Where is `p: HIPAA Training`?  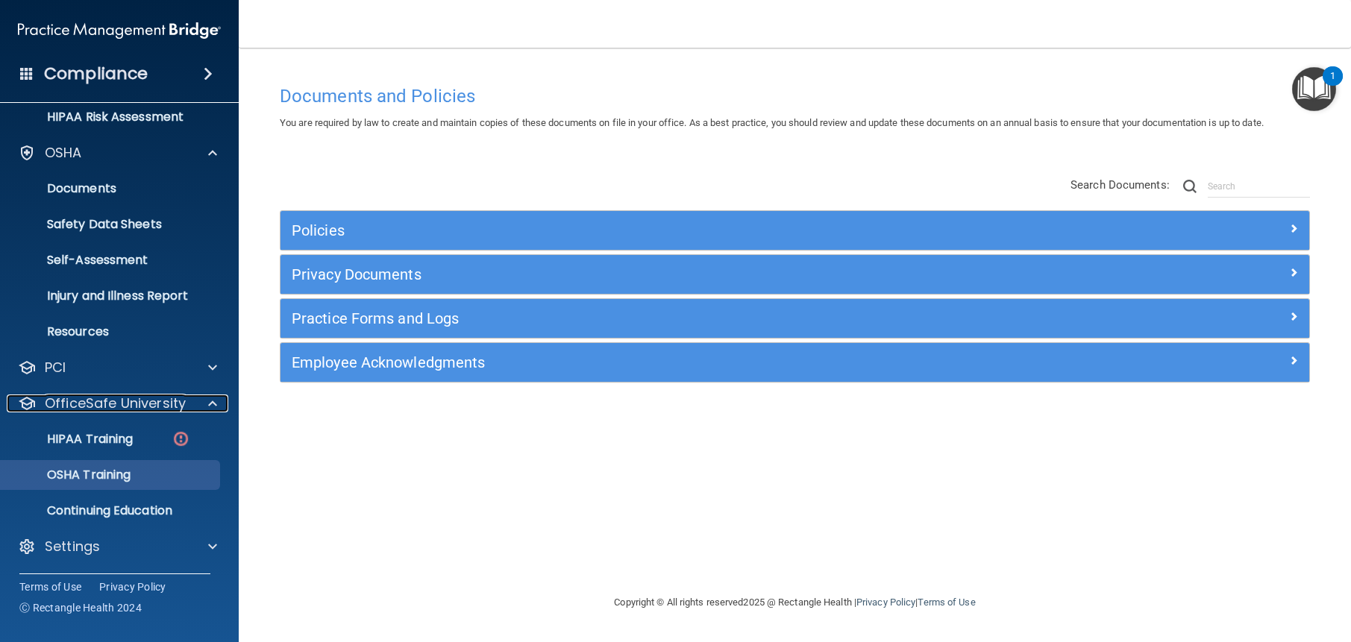
p: HIPAA Training is located at coordinates (71, 439).